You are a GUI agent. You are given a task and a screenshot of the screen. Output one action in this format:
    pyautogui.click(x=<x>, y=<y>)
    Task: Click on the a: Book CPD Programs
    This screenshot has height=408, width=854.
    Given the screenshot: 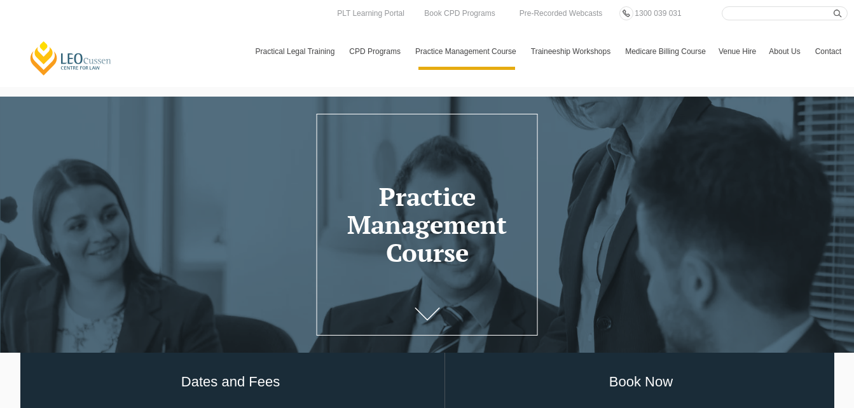 What is the action you would take?
    pyautogui.click(x=459, y=13)
    